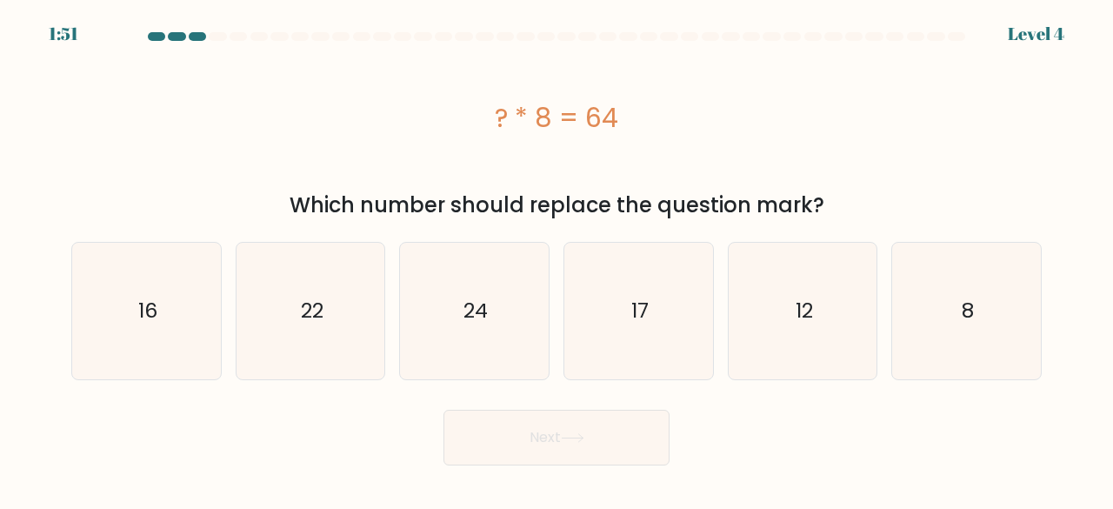 The height and width of the screenshot is (509, 1113). What do you see at coordinates (148, 310) in the screenshot?
I see `text: 16` at bounding box center [148, 310].